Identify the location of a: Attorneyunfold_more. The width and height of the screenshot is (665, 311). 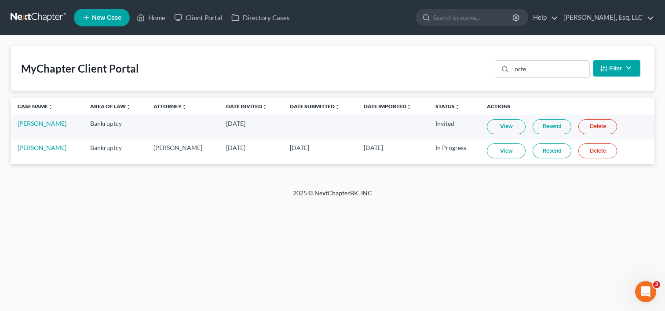
(170, 106).